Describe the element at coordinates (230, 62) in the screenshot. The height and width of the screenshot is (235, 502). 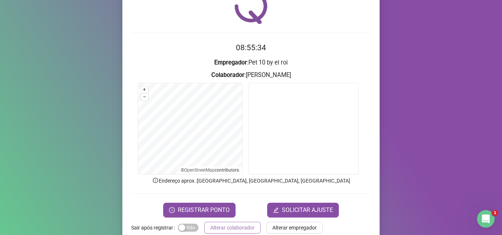
I see `strong: Empregador` at that location.